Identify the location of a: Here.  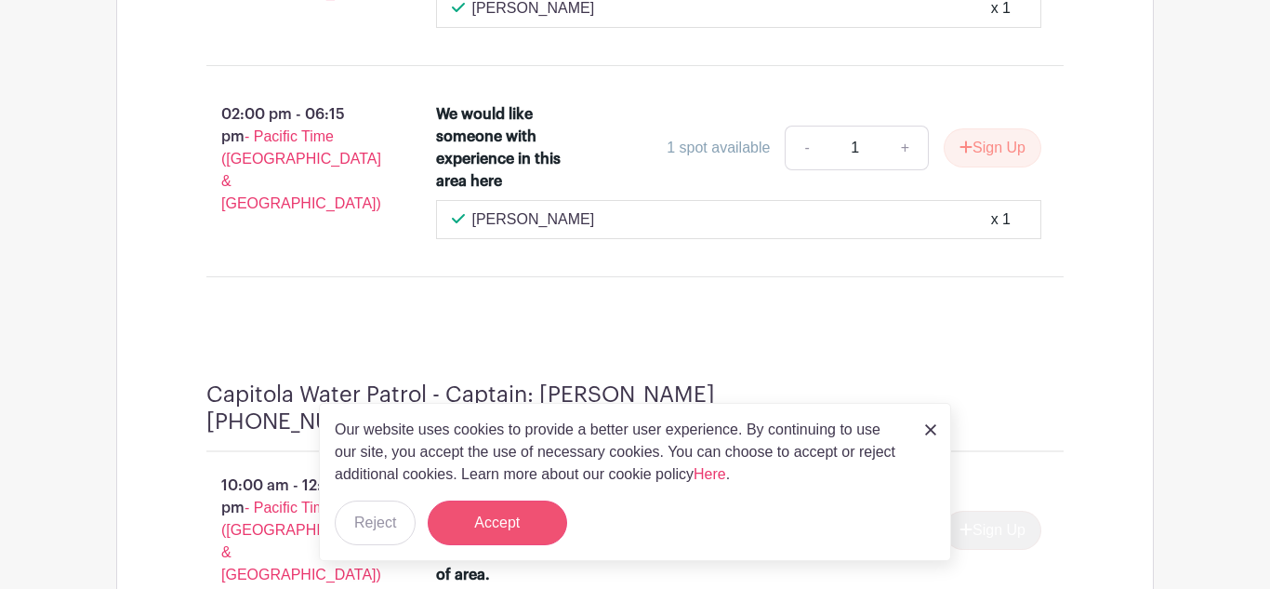
(710, 473).